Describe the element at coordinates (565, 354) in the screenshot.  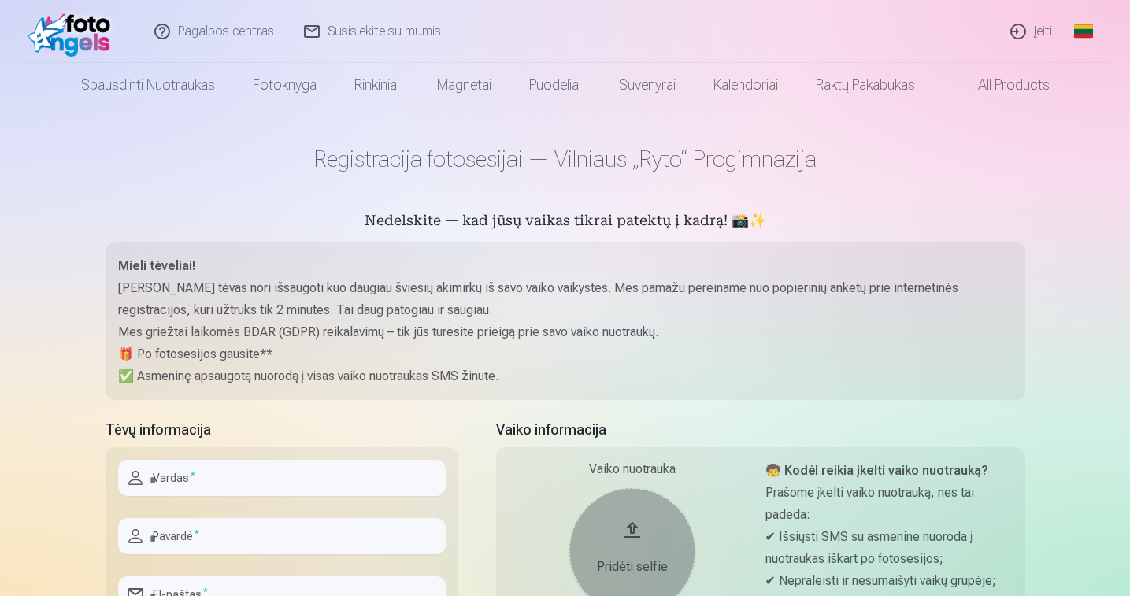
I see `p: 🎁 Po fotosesijos gausite**` at that location.